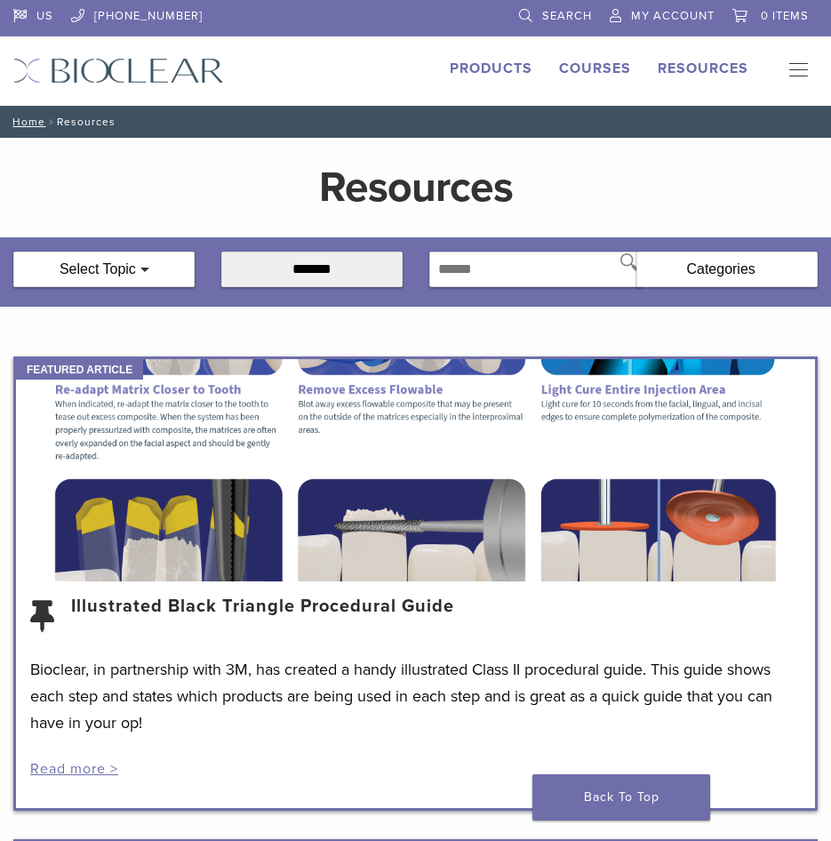 The image size is (831, 841). Describe the element at coordinates (673, 16) in the screenshot. I see `span: My Account` at that location.